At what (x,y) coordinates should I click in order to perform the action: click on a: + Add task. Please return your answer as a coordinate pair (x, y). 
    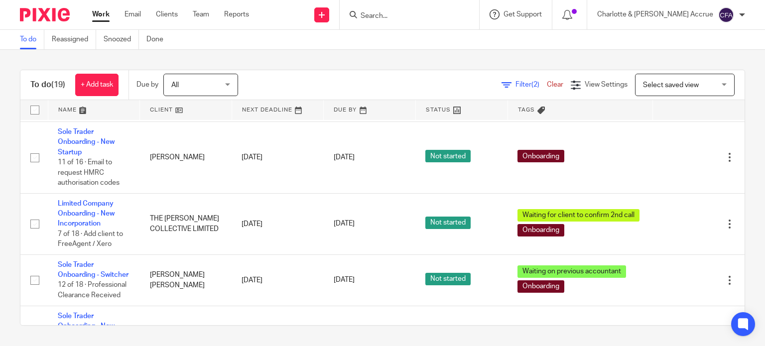
    Looking at the image, I should click on (97, 85).